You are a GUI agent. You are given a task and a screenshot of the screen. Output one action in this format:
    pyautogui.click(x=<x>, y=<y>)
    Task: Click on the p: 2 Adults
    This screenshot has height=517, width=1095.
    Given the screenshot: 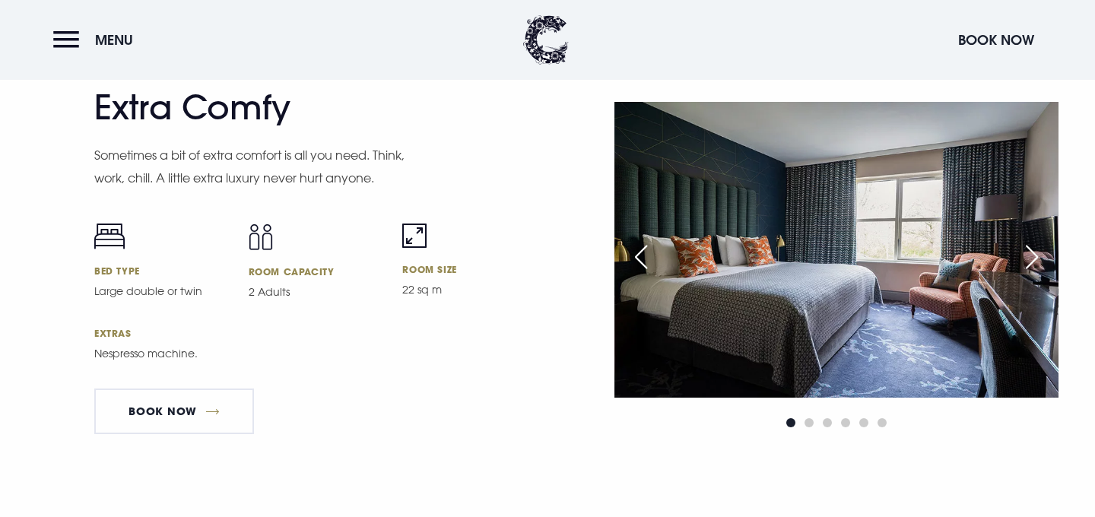 What is the action you would take?
    pyautogui.click(x=316, y=292)
    